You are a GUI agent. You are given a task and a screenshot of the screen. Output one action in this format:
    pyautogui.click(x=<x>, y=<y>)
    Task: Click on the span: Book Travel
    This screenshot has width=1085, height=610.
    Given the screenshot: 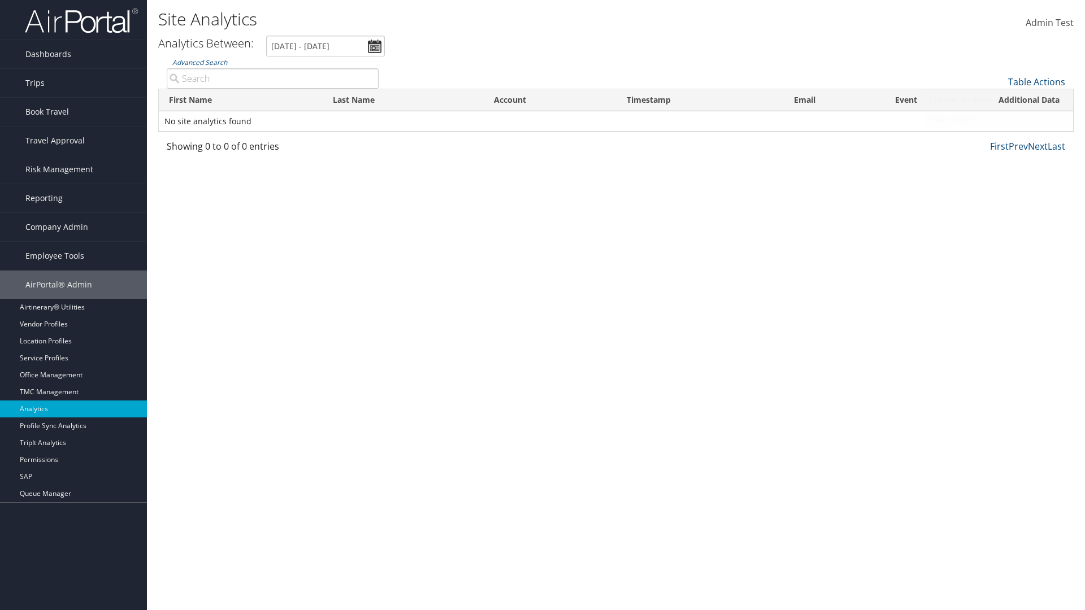 What is the action you would take?
    pyautogui.click(x=47, y=112)
    